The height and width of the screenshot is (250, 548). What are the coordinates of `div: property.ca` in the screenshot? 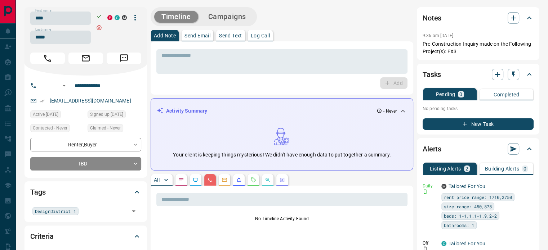 It's located at (110, 18).